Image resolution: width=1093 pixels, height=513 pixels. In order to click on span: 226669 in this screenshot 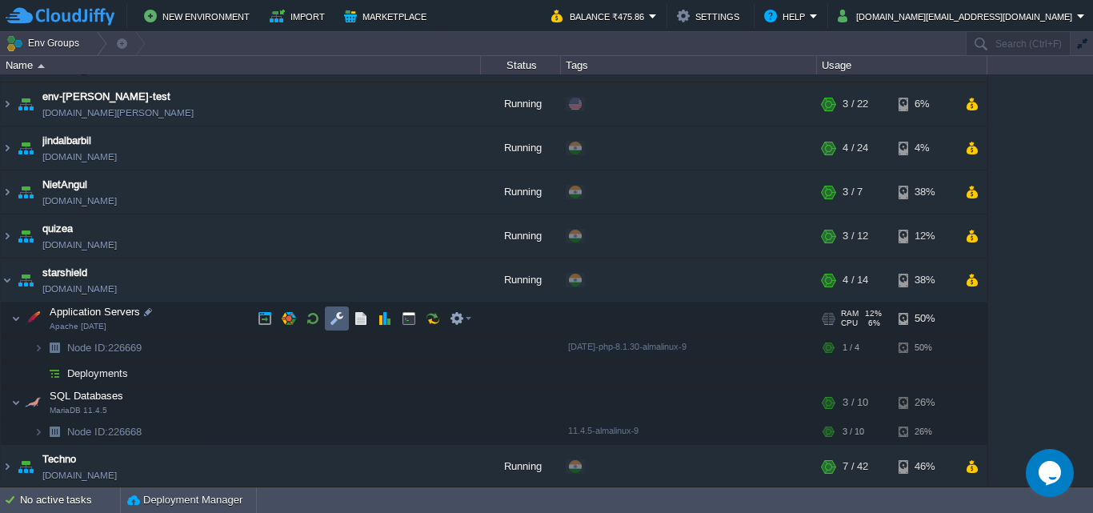, I will do `click(105, 347)`.